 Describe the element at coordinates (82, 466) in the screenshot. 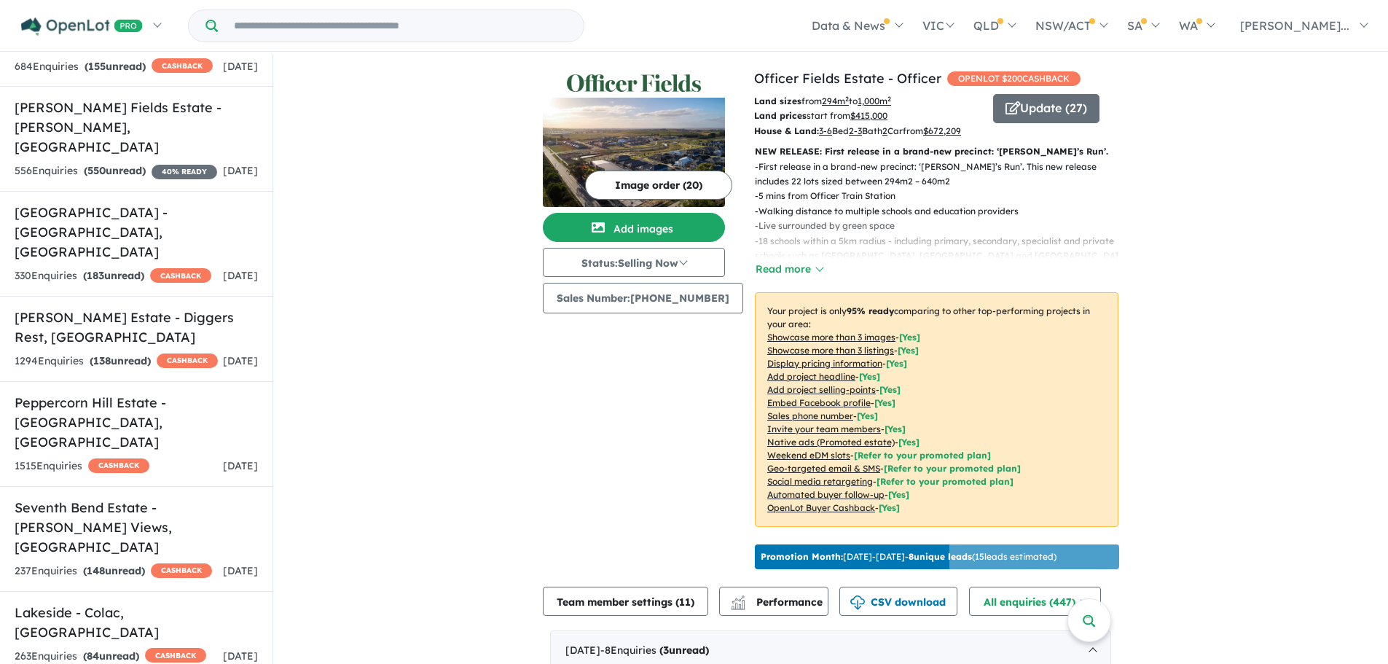

I see `div: 1515 Enquir ies` at that location.